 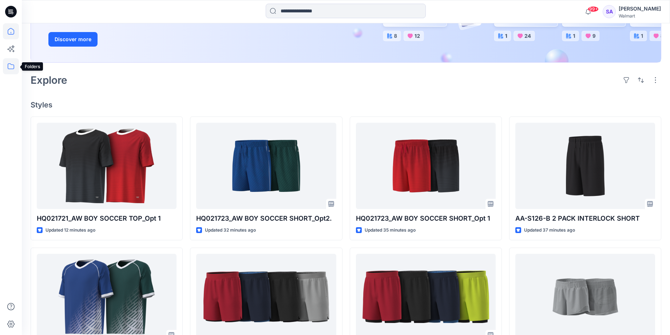 I want to click on a: AA-S126-B 2 PACK INTERLOCK SHORT, so click(x=585, y=166).